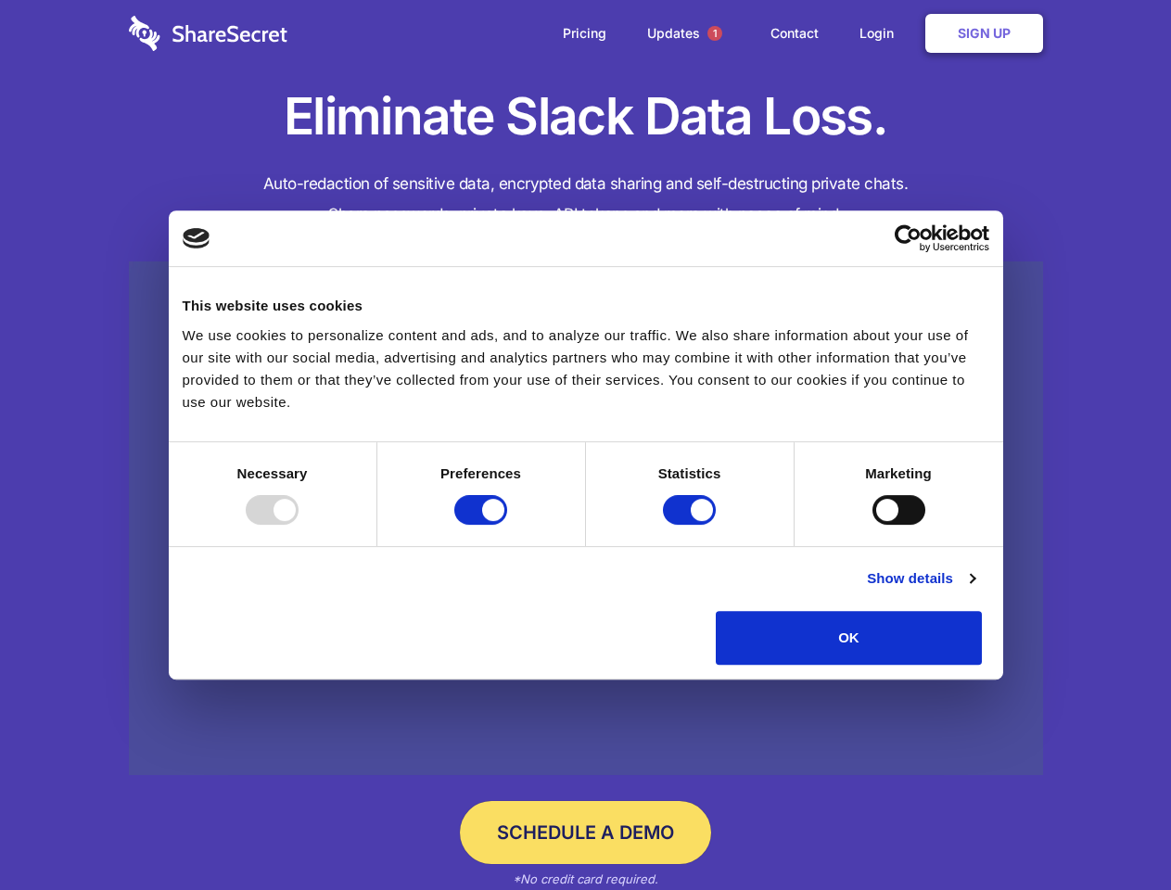 Image resolution: width=1171 pixels, height=890 pixels. What do you see at coordinates (984, 33) in the screenshot?
I see `a: Sign Up` at bounding box center [984, 33].